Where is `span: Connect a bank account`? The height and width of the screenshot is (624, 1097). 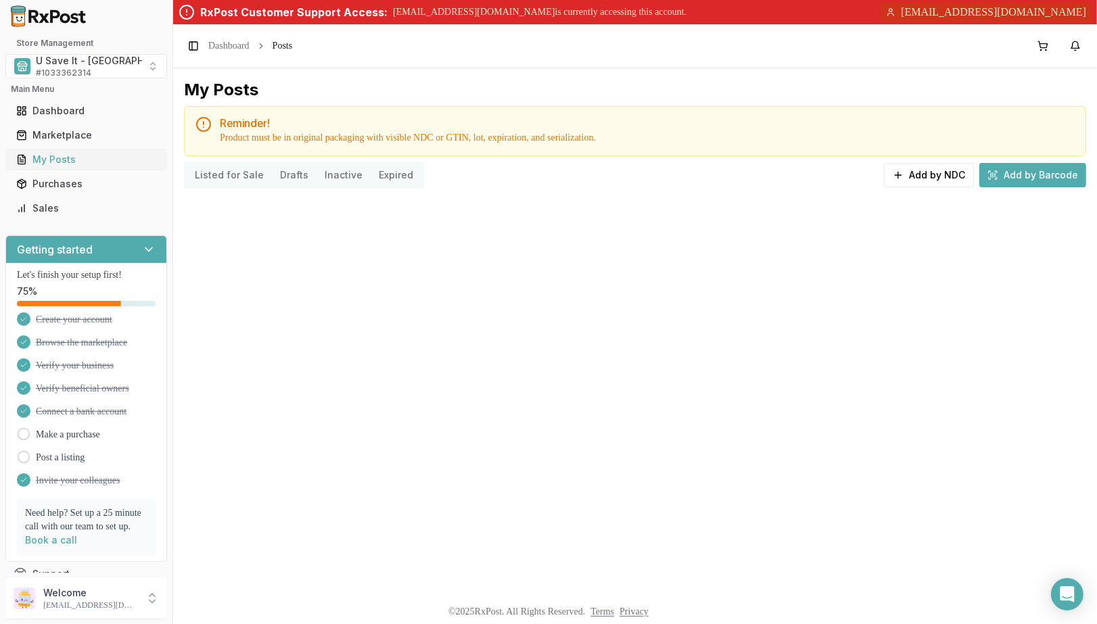 span: Connect a bank account is located at coordinates (81, 412).